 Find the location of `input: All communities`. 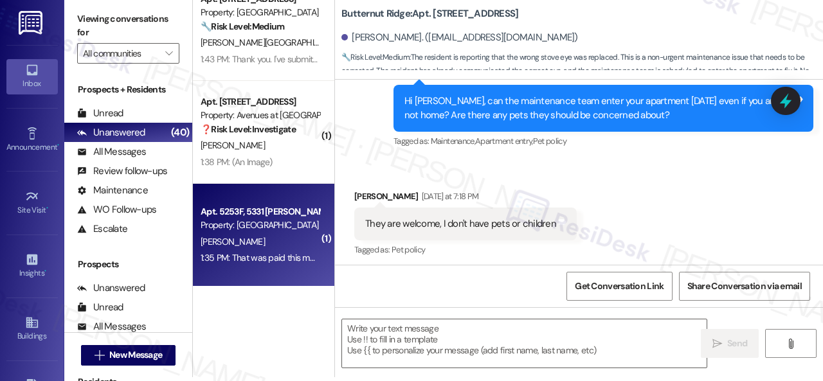

input: All communities is located at coordinates (121, 53).